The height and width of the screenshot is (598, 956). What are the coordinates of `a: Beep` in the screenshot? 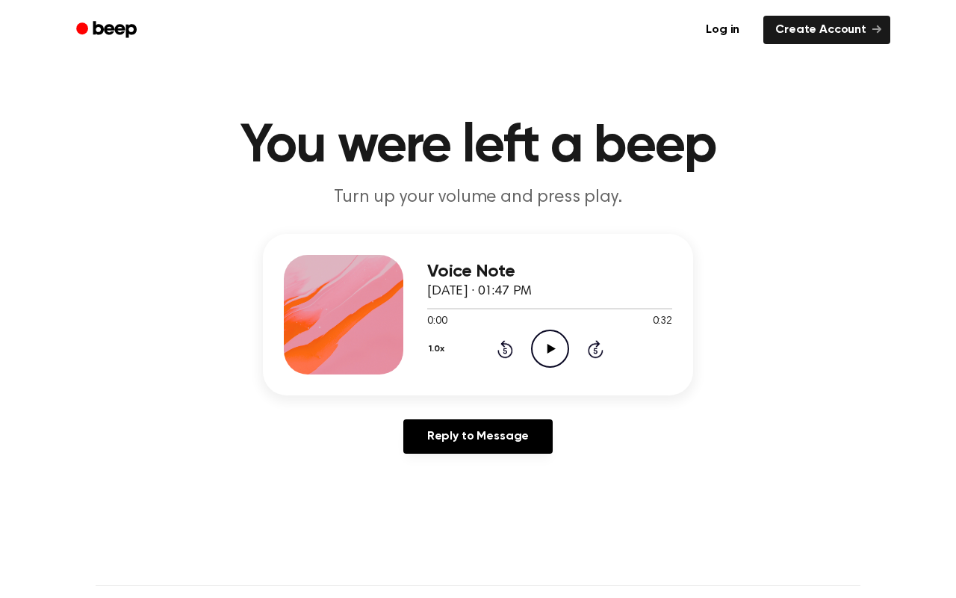 It's located at (108, 30).